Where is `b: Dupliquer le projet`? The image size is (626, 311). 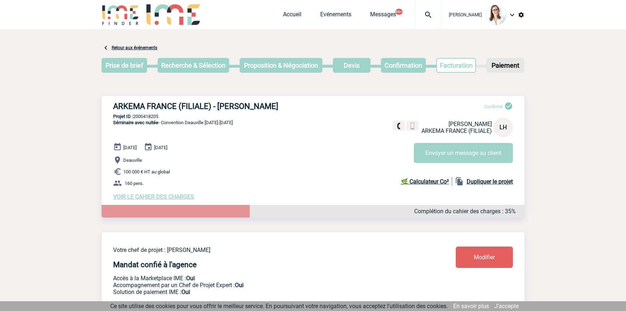
b: Dupliquer le projet is located at coordinates (490, 181).